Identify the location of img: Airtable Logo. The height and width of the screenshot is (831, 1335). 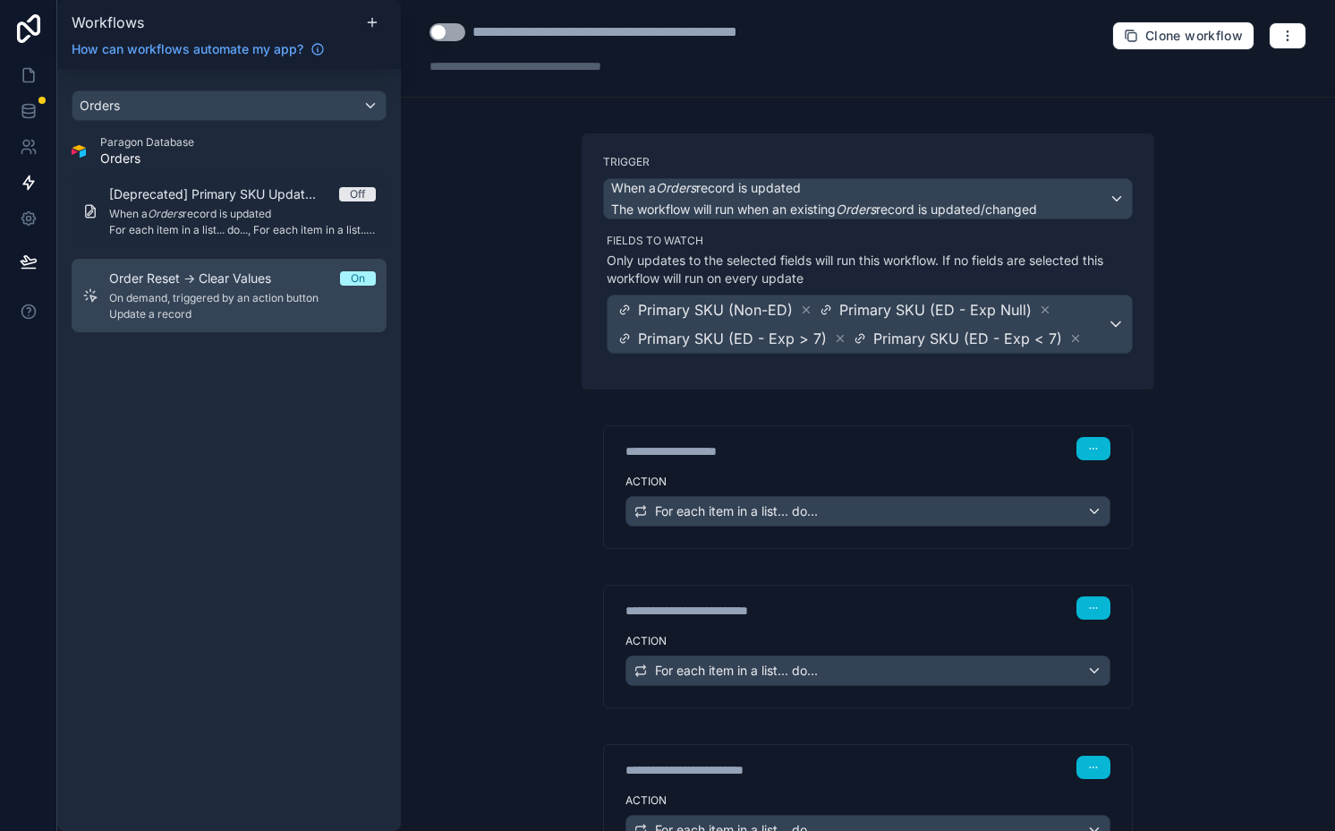
(79, 151).